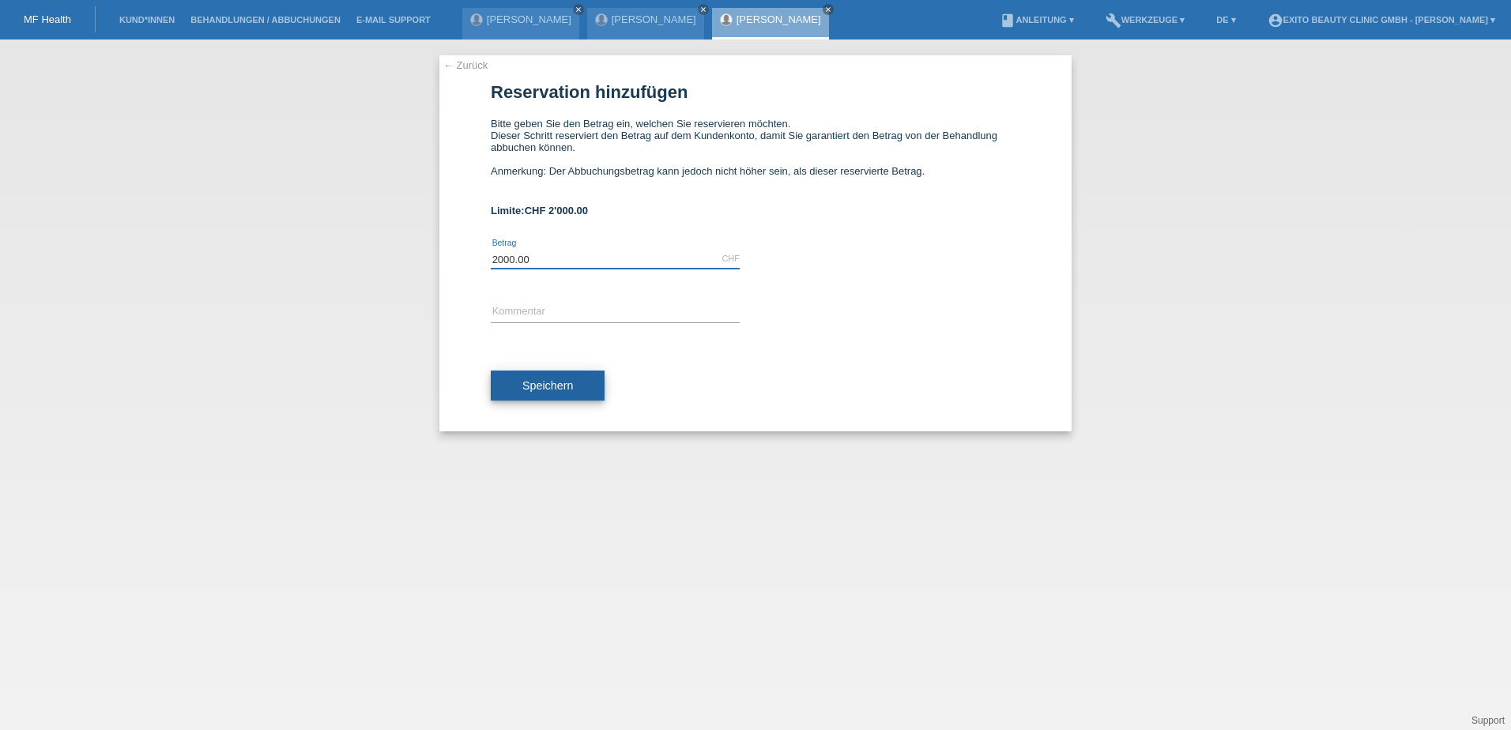 The image size is (1511, 730). What do you see at coordinates (548, 386) in the screenshot?
I see `button: Speichern` at bounding box center [548, 386].